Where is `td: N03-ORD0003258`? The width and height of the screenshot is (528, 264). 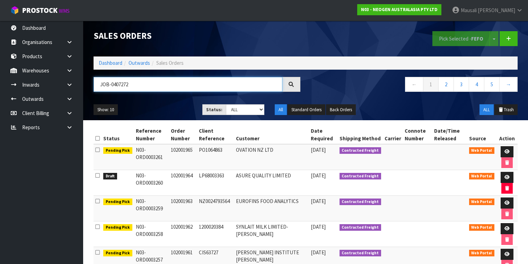
td: N03-ORD0003258 is located at coordinates (151, 234).